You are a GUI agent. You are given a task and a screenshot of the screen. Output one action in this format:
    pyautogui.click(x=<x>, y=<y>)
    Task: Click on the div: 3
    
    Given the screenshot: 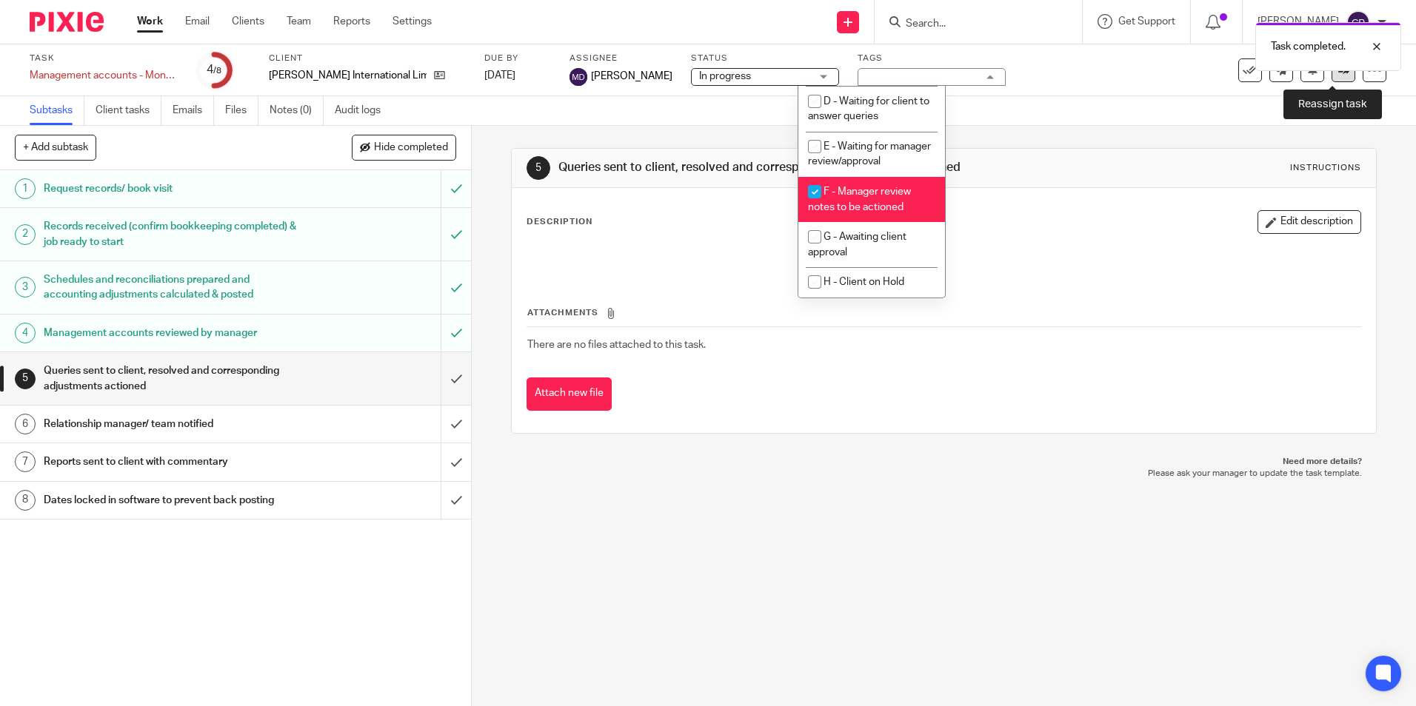 What is the action you would take?
    pyautogui.click(x=25, y=287)
    